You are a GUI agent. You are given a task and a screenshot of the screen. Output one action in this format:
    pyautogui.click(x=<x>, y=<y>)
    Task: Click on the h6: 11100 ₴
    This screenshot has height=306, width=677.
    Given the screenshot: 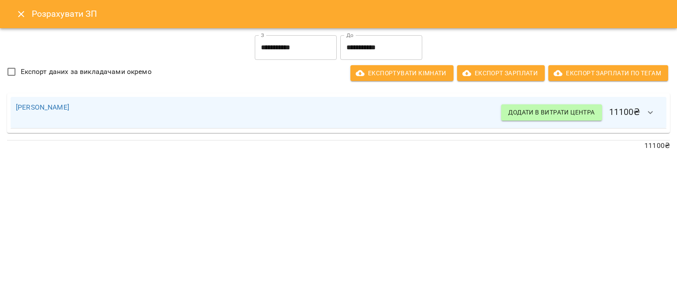 What is the action you would take?
    pyautogui.click(x=580, y=113)
    